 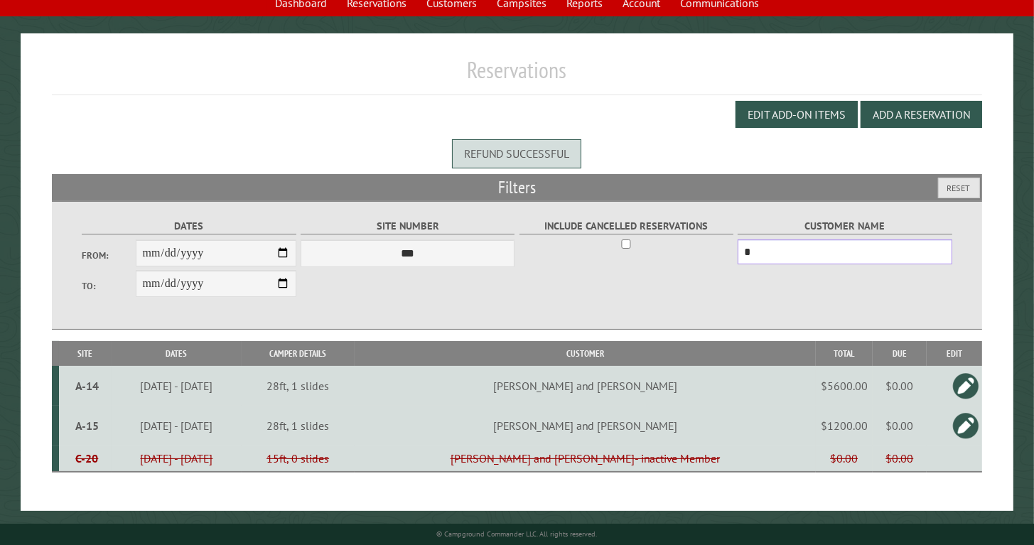 I want to click on h1: Reservations, so click(x=517, y=75).